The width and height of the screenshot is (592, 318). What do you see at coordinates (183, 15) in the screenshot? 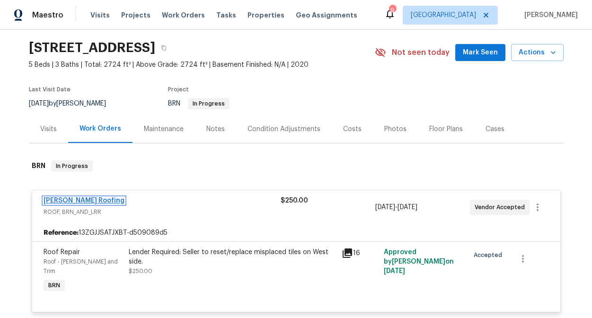
I see `span: Work Orders` at bounding box center [183, 15].